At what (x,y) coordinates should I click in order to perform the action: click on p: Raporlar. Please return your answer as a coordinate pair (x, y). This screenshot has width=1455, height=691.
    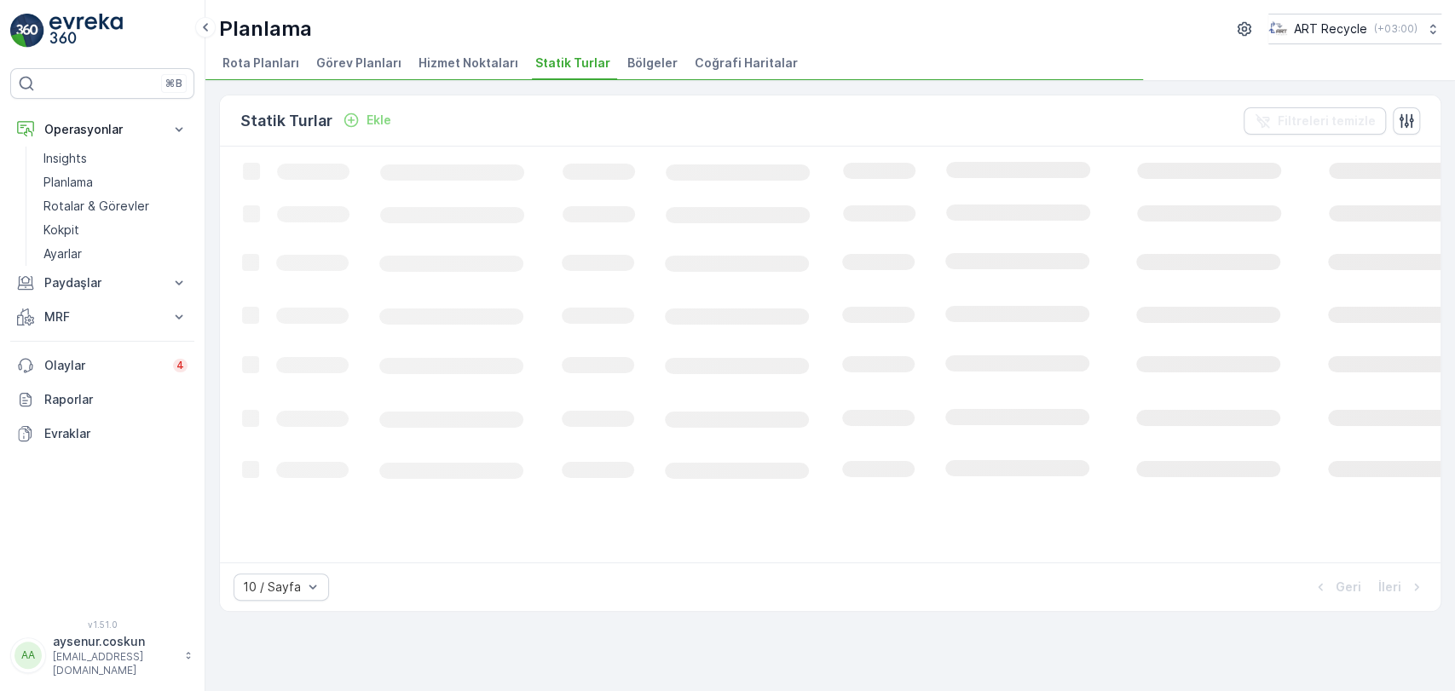
    Looking at the image, I should click on (116, 400).